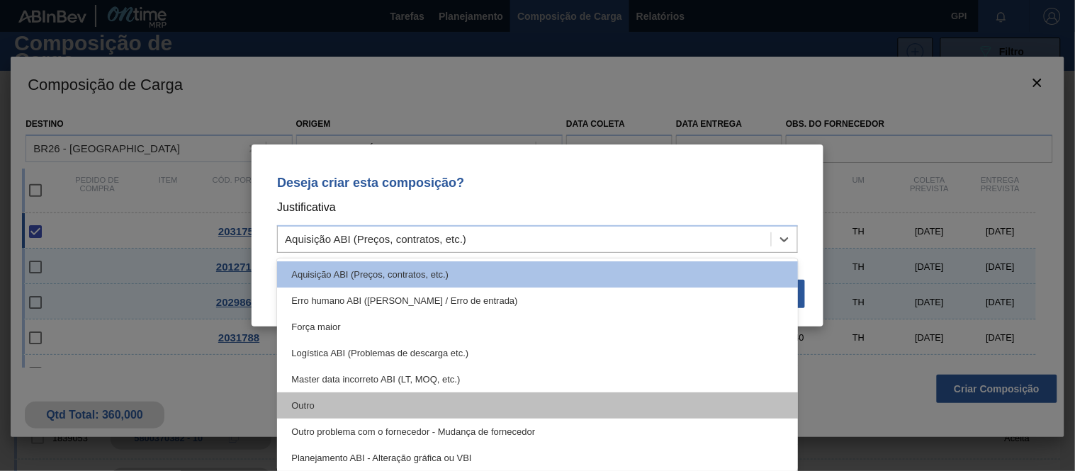 The image size is (1075, 471). Describe the element at coordinates (537, 353) in the screenshot. I see `div: Logística ABI (Problemas de descarga etc.)` at that location.